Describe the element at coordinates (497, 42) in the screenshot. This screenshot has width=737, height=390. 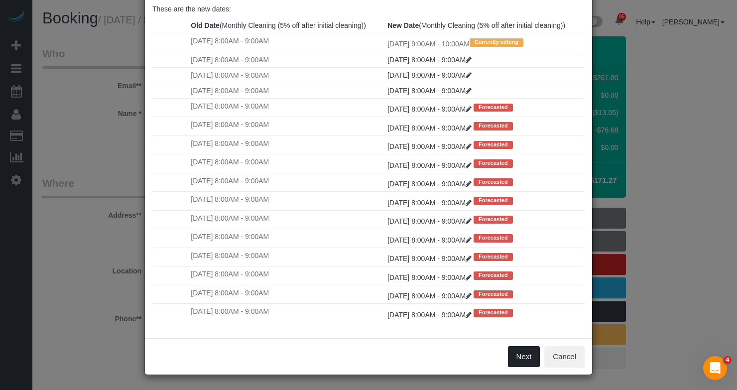
I see `span: Currently editing` at that location.